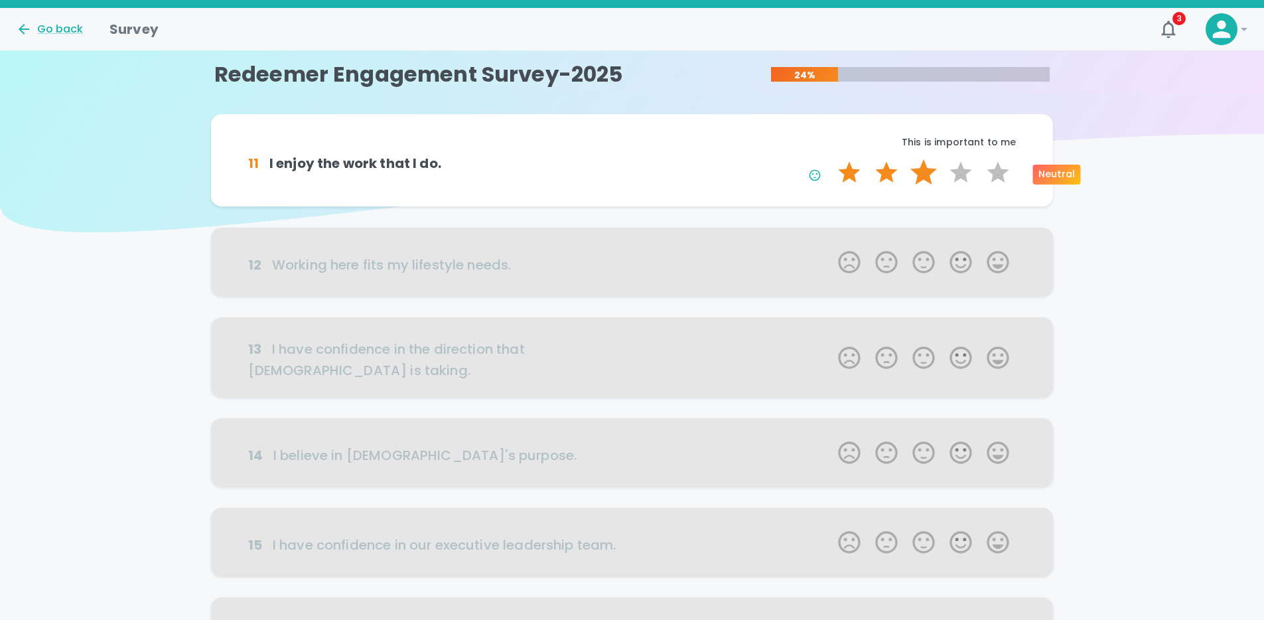 The image size is (1264, 620). Describe the element at coordinates (49, 29) in the screenshot. I see `button: Go back` at that location.